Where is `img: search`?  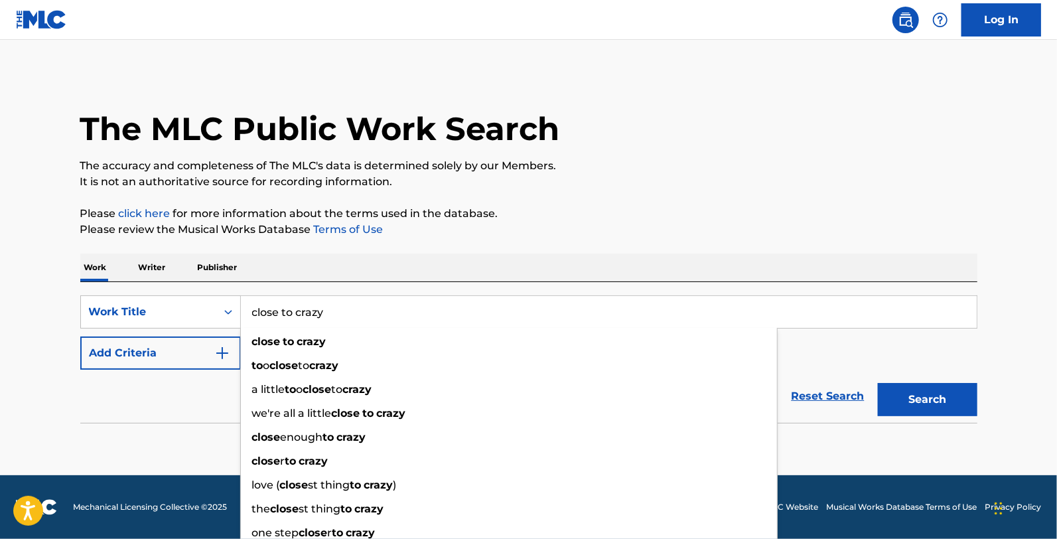 img: search is located at coordinates (906, 20).